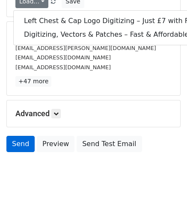  What do you see at coordinates (109, 144) in the screenshot?
I see `a: Send Test Email` at bounding box center [109, 144].